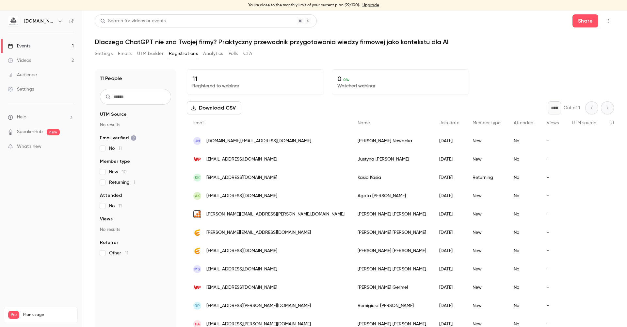  I want to click on img: aigmented.io, so click(13, 21).